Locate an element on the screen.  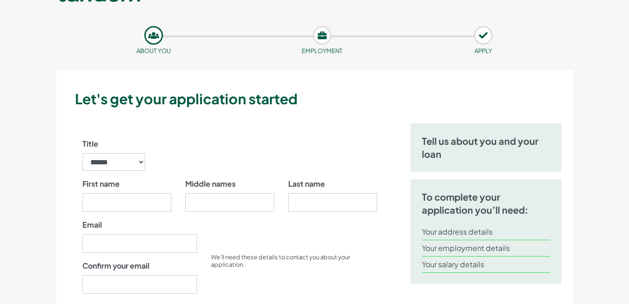
label: Confirm your email is located at coordinates (116, 266).